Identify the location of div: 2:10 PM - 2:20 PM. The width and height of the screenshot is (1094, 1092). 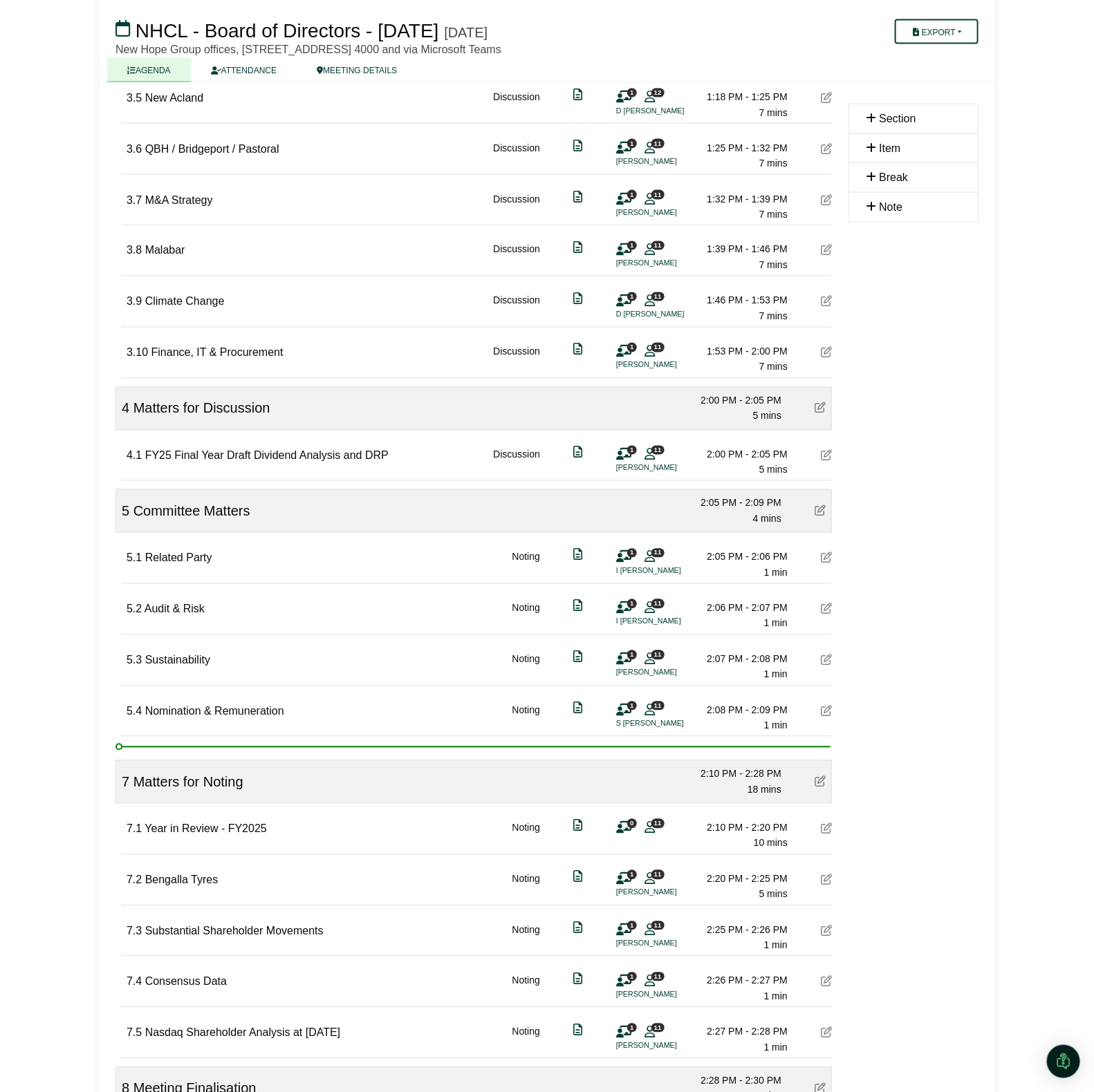
(739, 828).